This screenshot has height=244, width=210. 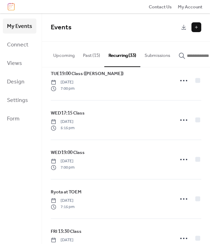 What do you see at coordinates (20, 26) in the screenshot?
I see `span: My Events` at bounding box center [20, 26].